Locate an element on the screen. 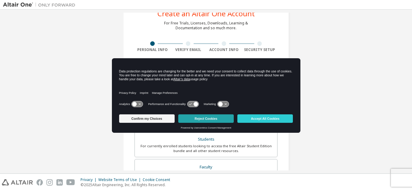 This screenshot has height=191, width=412. div: Account Info is located at coordinates (224, 50).